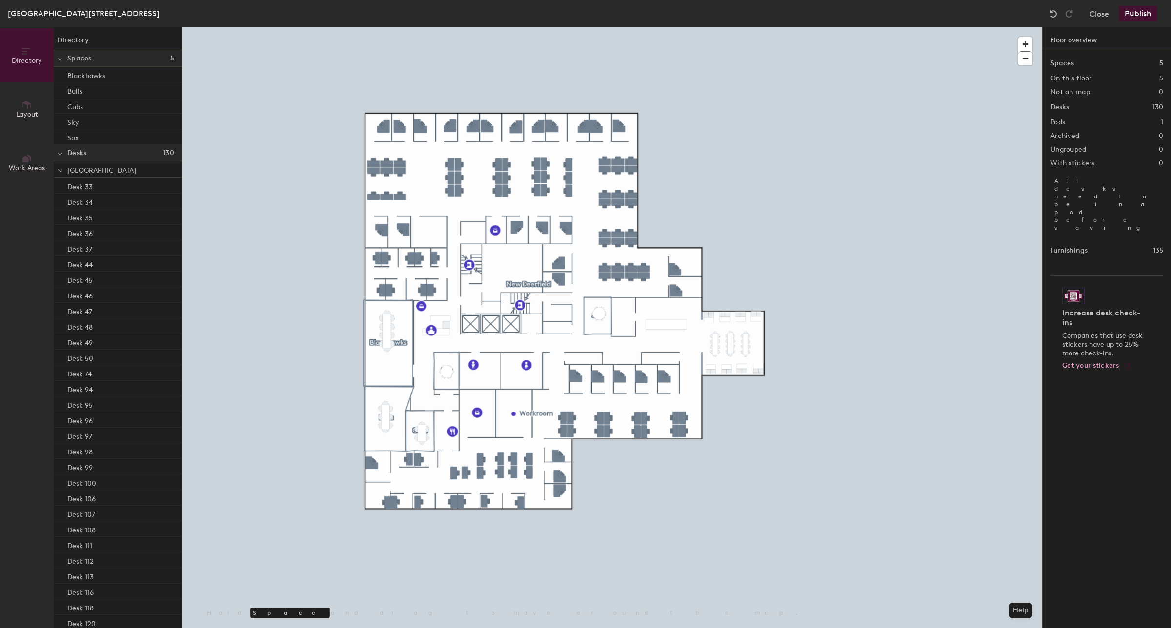  What do you see at coordinates (27, 61) in the screenshot?
I see `span: Directory` at bounding box center [27, 61].